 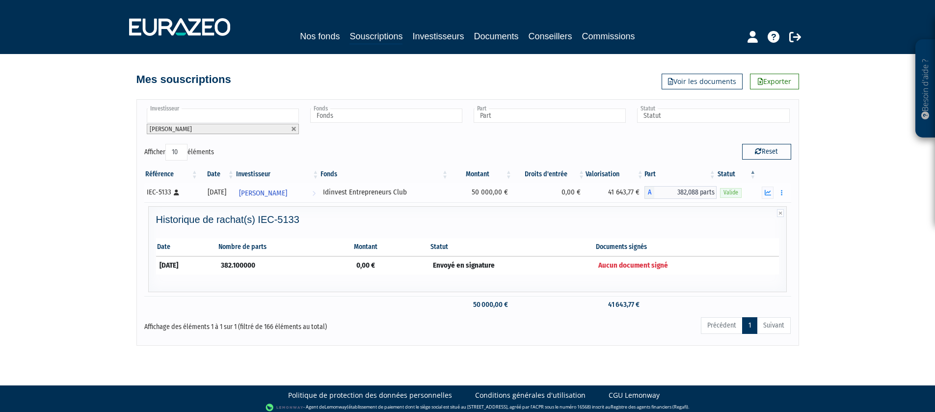 I want to click on th: Date: activer pour trier la colonne par ordre croissant, so click(x=217, y=174).